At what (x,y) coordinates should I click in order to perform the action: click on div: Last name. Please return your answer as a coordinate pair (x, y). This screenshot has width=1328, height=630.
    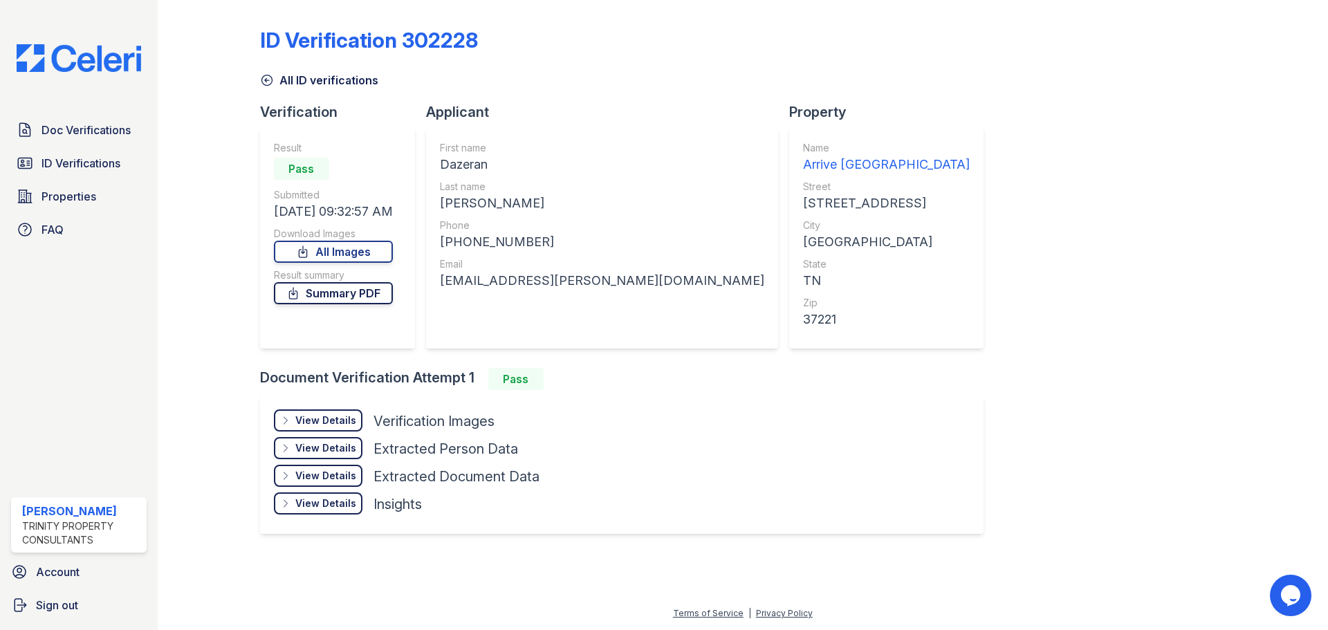
    Looking at the image, I should click on (602, 187).